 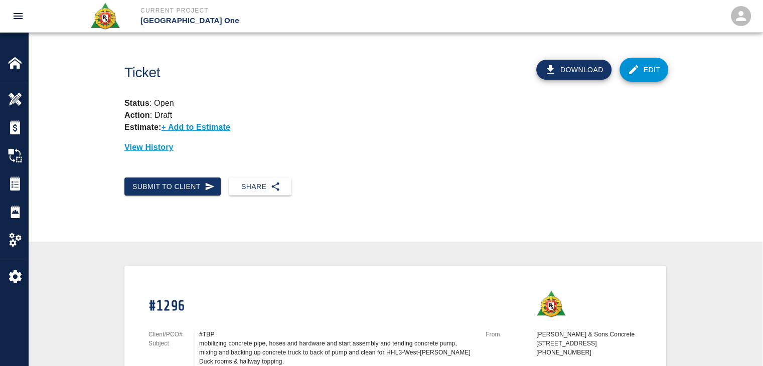 I want to click on button: open drawer, so click(x=18, y=16).